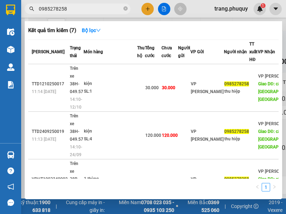  Describe the element at coordinates (77, 175) in the screenshot. I see `span: Trên xe 38B-013.24` at that location.